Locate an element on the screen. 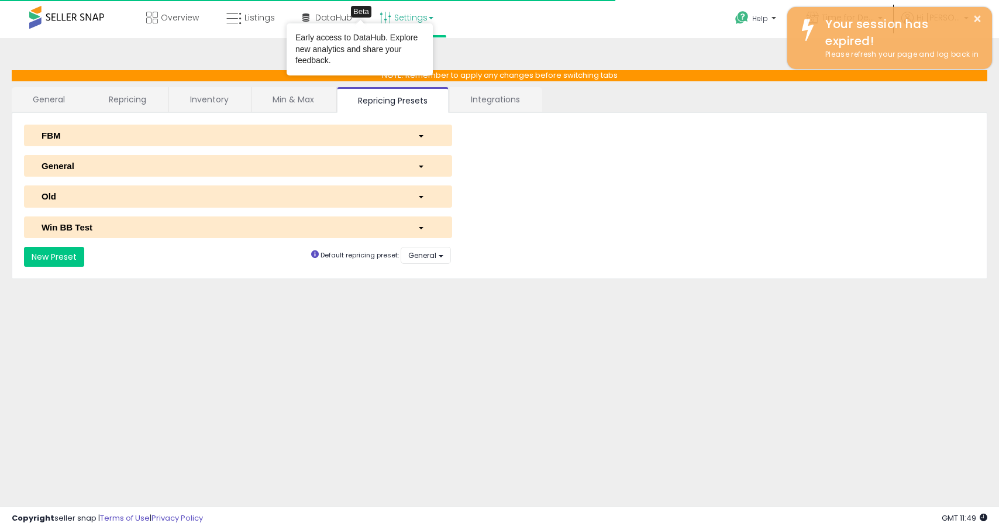 This screenshot has height=530, width=999. div: Early access to DataHub. Explore new analytics and share your feedback. is located at coordinates (360, 49).